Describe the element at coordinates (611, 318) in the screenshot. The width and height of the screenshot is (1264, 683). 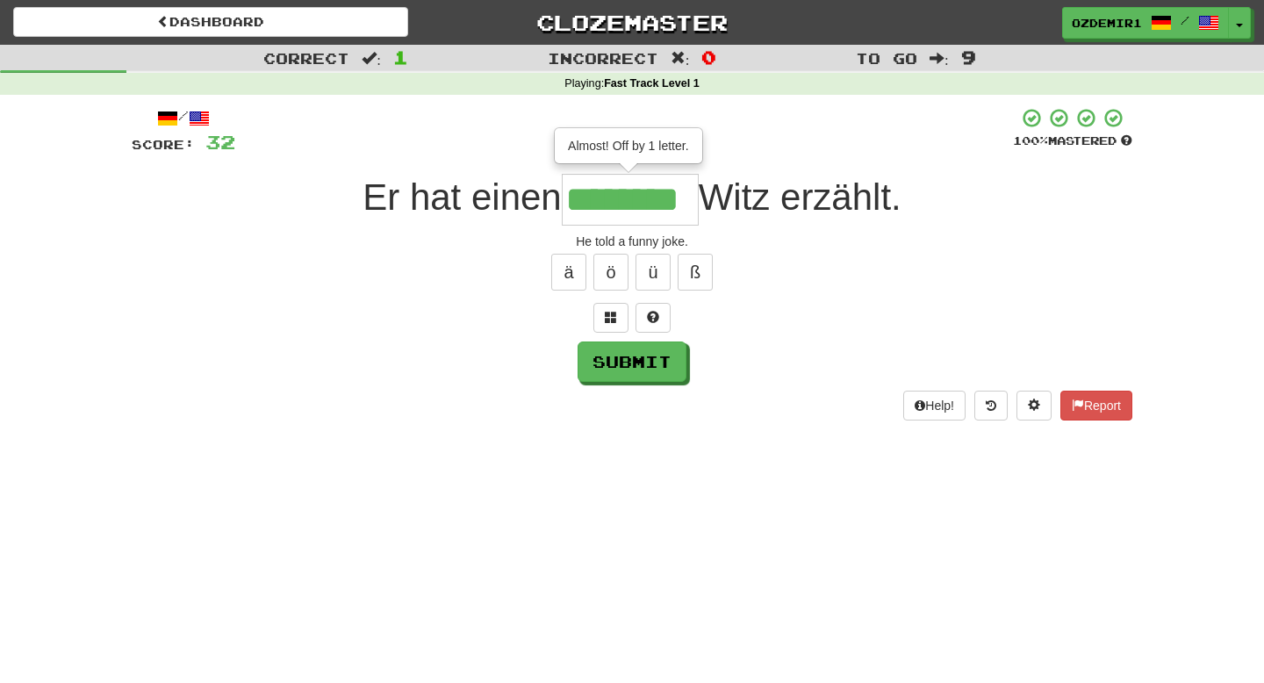
I see `button: Switch sentence to multiple choice alt+p` at that location.